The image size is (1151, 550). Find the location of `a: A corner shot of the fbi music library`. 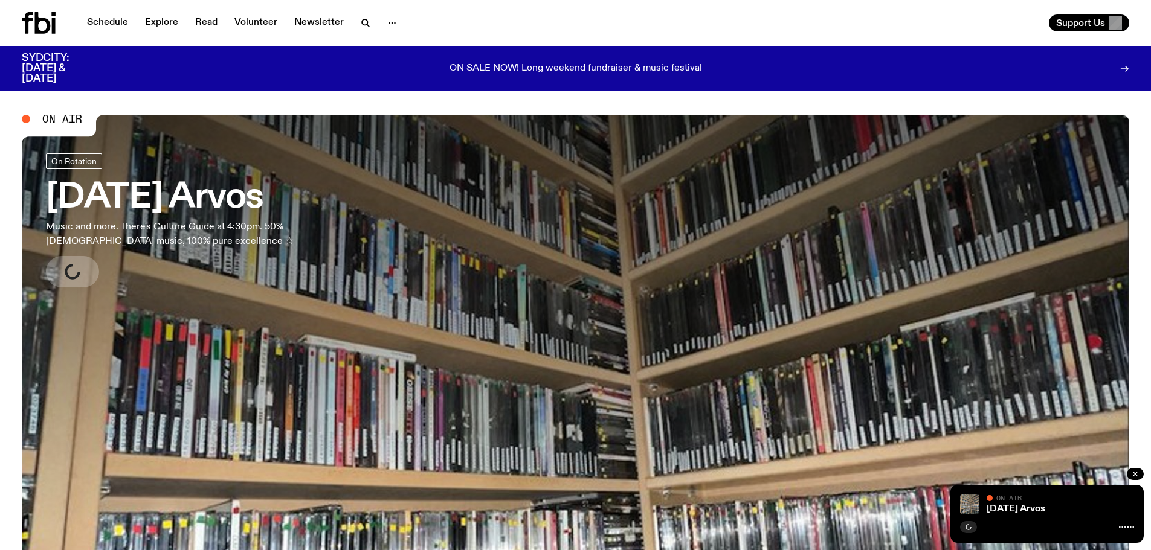

a: A corner shot of the fbi music library is located at coordinates (970, 504).